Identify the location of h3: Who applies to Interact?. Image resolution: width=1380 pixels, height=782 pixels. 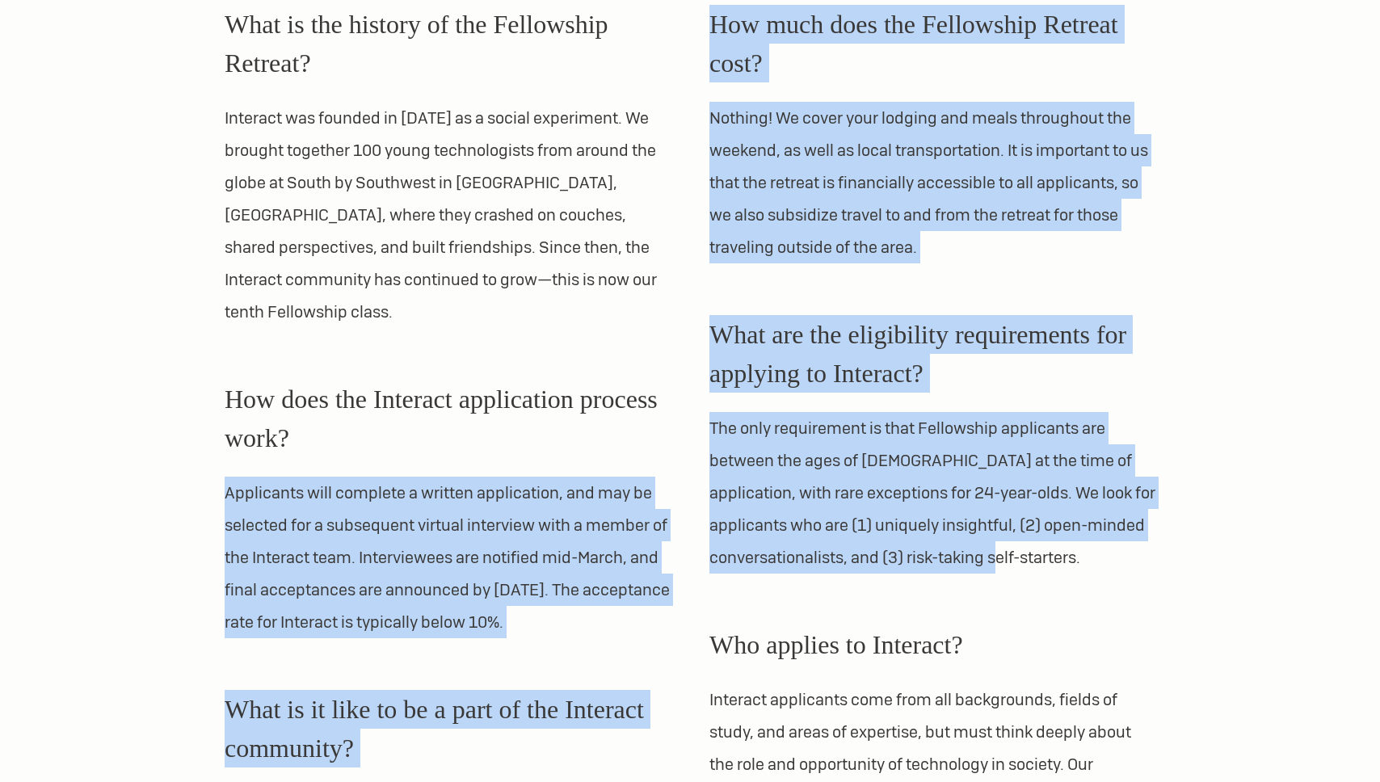
(932, 645).